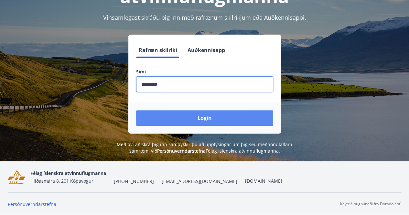  What do you see at coordinates (204, 147) in the screenshot?
I see `span: Með því að skrá þig inn samþykkir þú að upplýsingar um þig séu meðhöndlaðar í samræmi við Félag í...` at bounding box center [204, 147].